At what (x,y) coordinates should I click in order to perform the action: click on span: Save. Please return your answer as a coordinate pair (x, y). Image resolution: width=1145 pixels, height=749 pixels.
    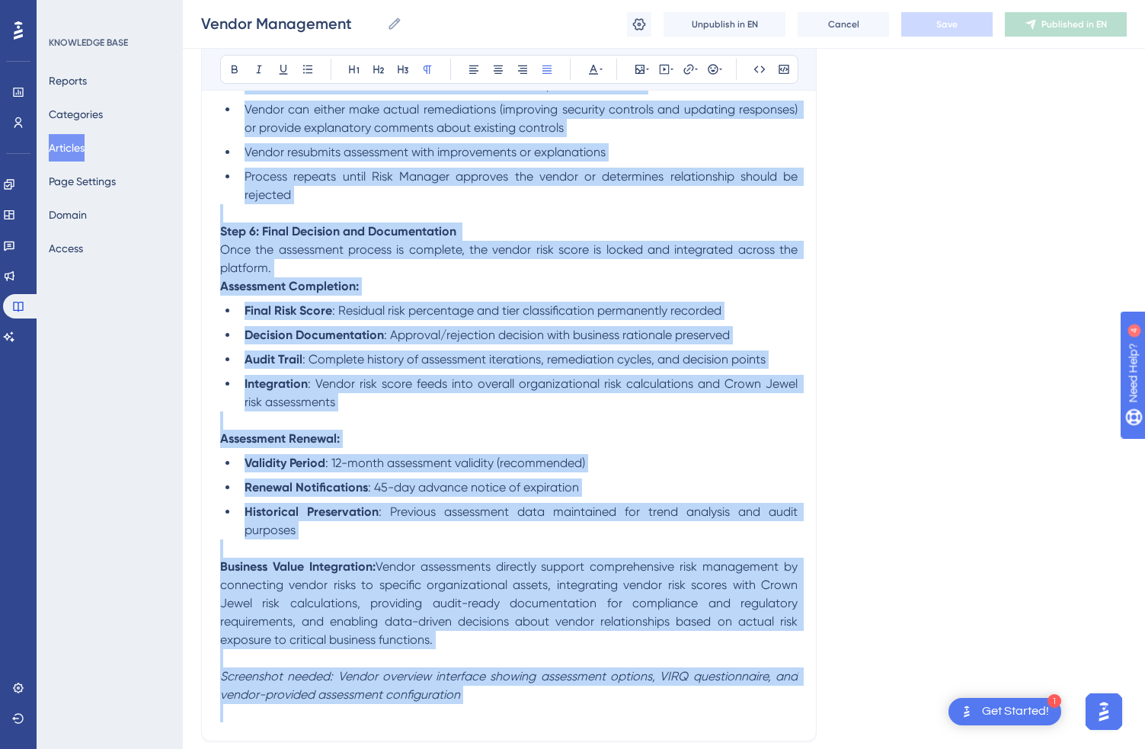
    Looking at the image, I should click on (947, 24).